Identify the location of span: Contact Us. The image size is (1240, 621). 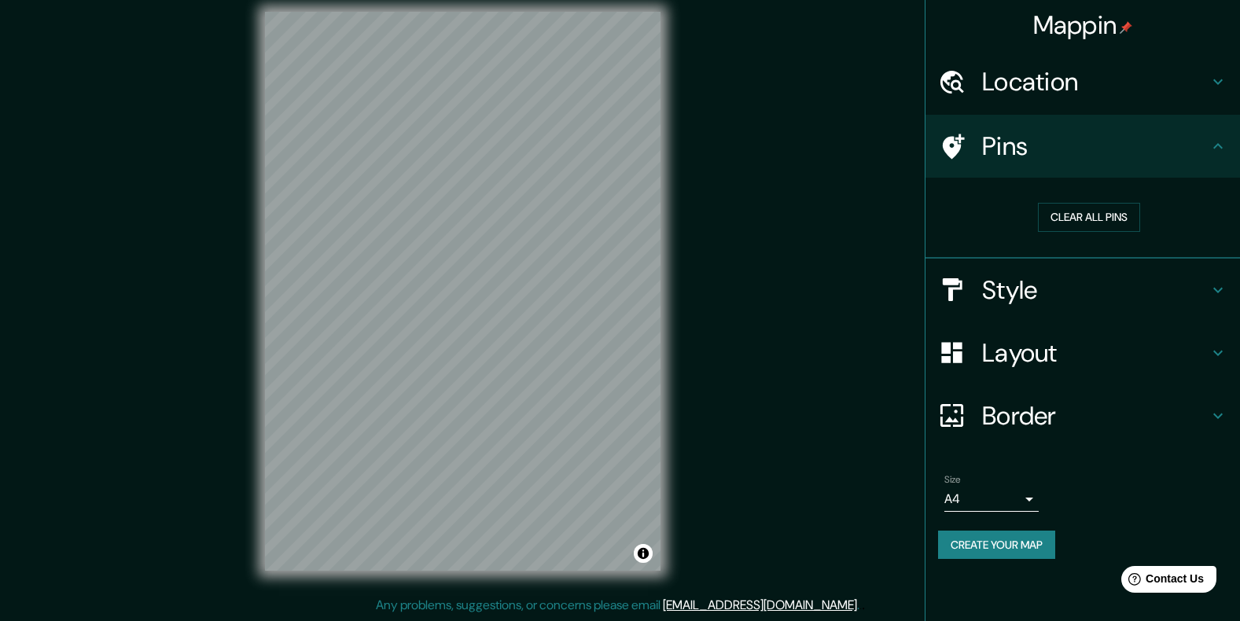
(75, 19).